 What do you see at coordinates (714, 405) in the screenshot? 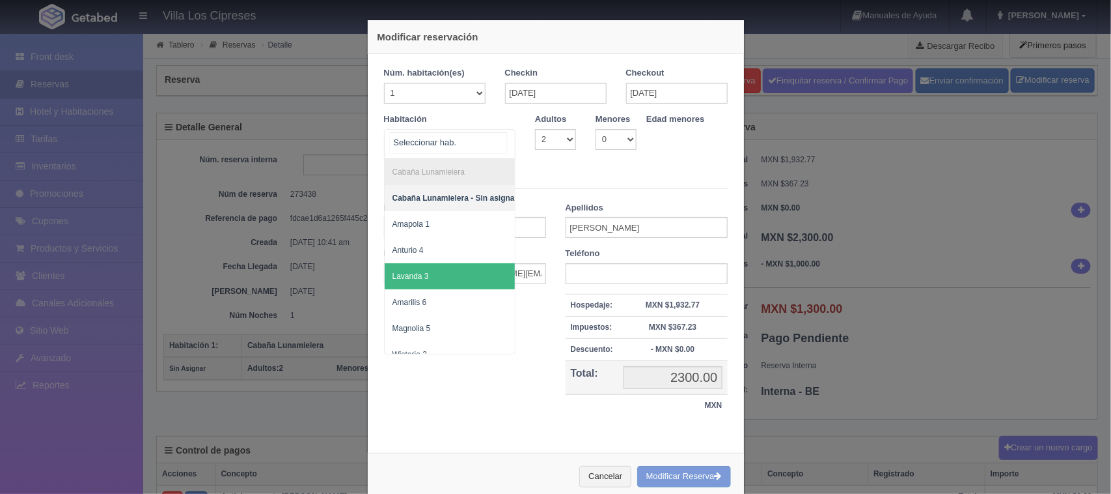
I see `strong: MXN` at bounding box center [714, 405].